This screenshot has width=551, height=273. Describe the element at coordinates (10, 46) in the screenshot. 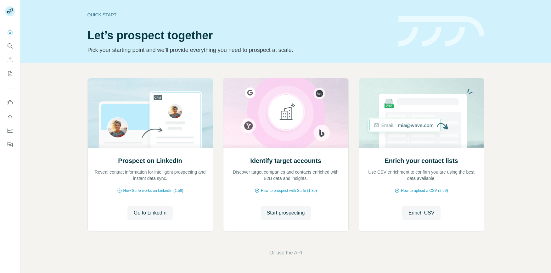

I see `button: Search` at that location.